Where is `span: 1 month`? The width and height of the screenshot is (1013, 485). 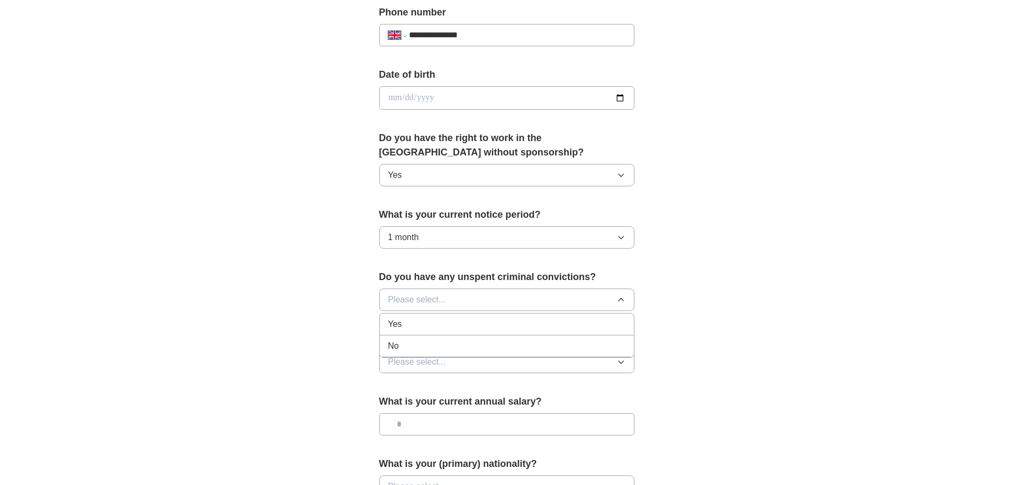
span: 1 month is located at coordinates (404, 237).